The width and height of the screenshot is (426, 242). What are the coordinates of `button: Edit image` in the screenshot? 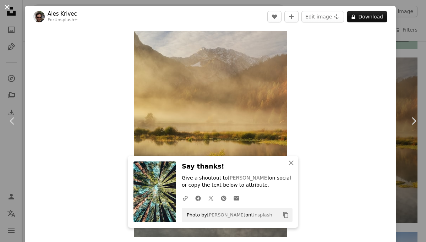 It's located at (323, 17).